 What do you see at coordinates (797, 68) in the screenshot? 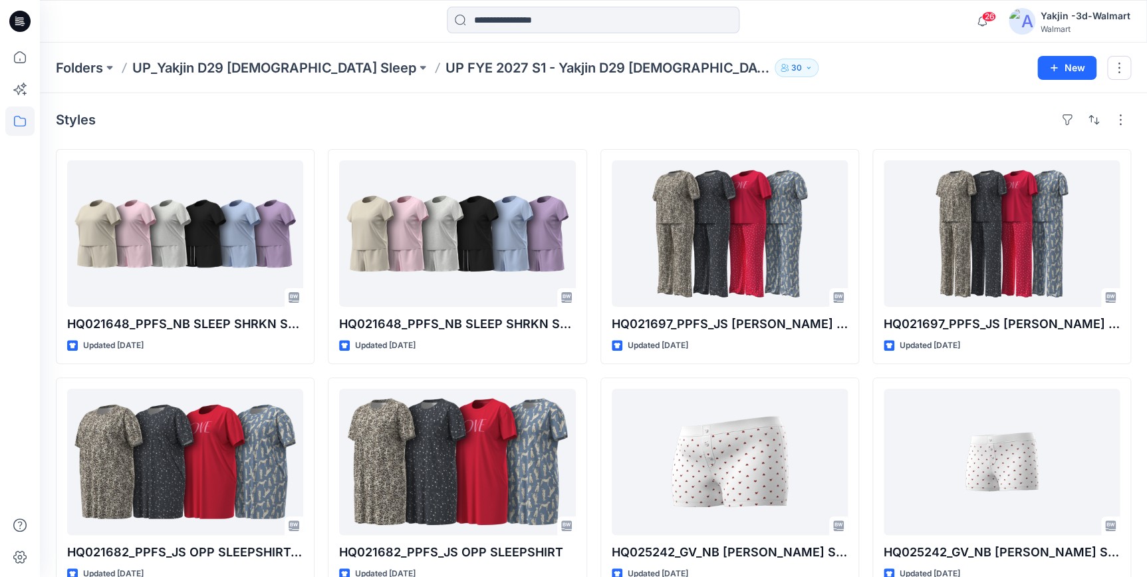
I see `button: 30` at bounding box center [797, 68].